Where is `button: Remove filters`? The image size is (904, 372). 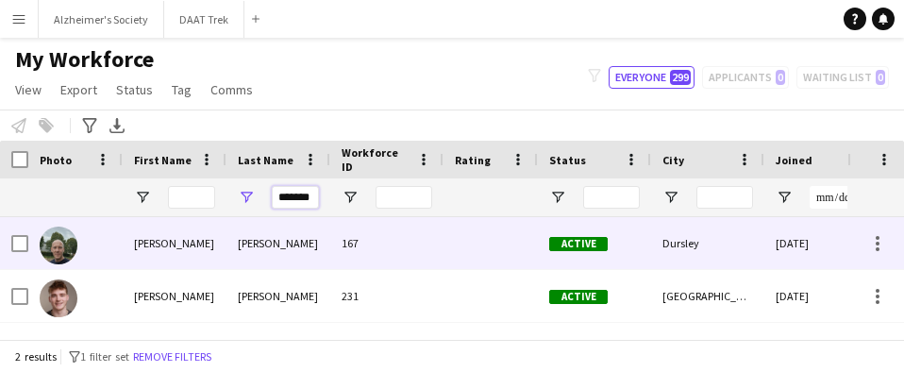
button: Remove filters is located at coordinates (172, 357).